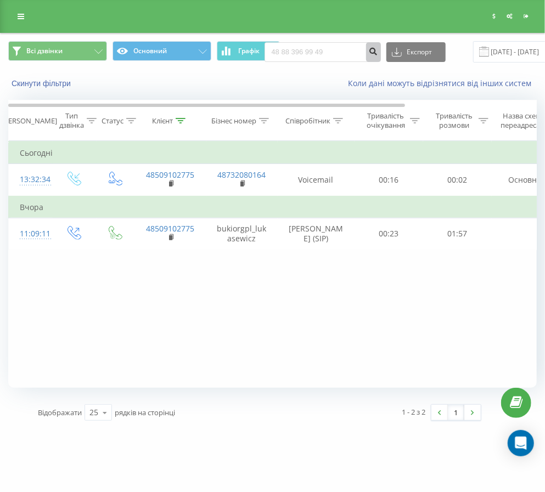  Describe the element at coordinates (60, 412) in the screenshot. I see `span: Відображати` at that location.